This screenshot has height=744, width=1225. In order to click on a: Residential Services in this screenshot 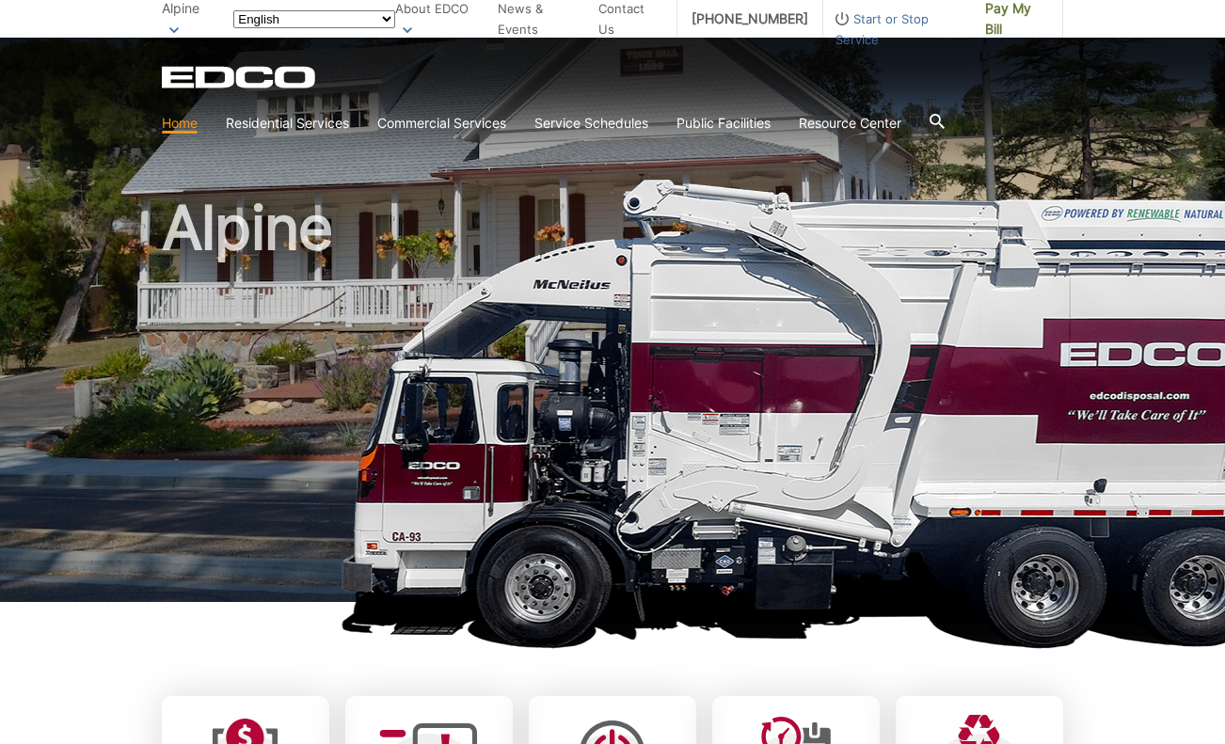, I will do `click(287, 123)`.